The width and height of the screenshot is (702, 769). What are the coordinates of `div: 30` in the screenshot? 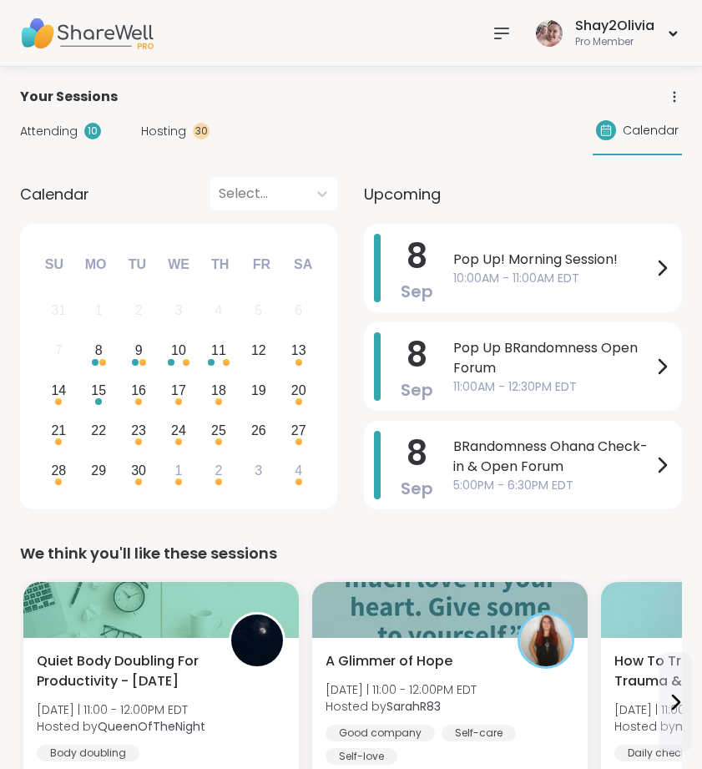 It's located at (201, 131).